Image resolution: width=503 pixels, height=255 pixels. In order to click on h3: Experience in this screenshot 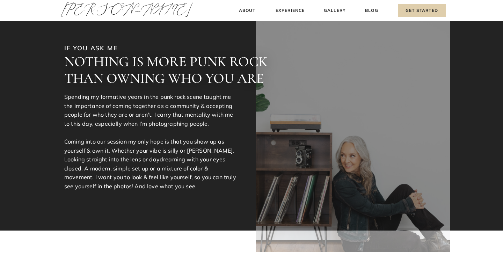, I will do `click(290, 10)`.